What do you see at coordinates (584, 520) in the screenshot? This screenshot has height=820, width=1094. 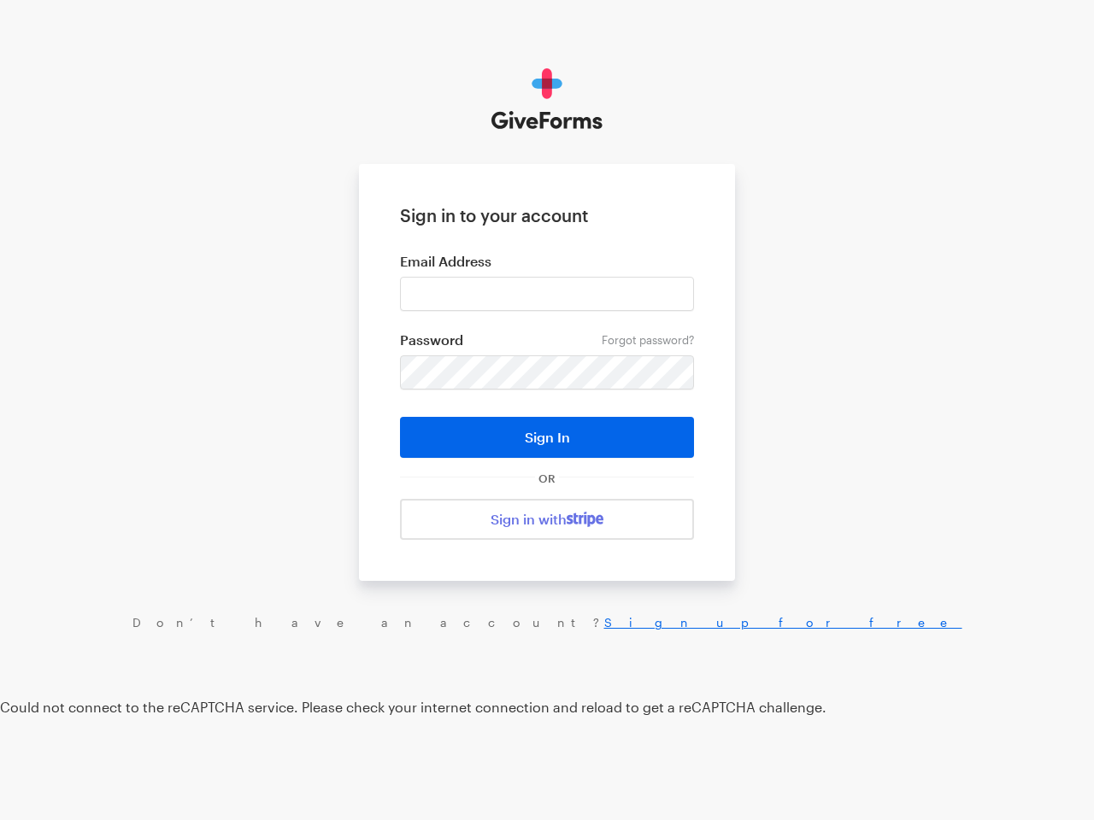 I see `img: stripe-07469f1003232ad58a8838275b02f7af1ac9ba95304e10fa954b414cd571f63b.svg` at bounding box center [584, 520].